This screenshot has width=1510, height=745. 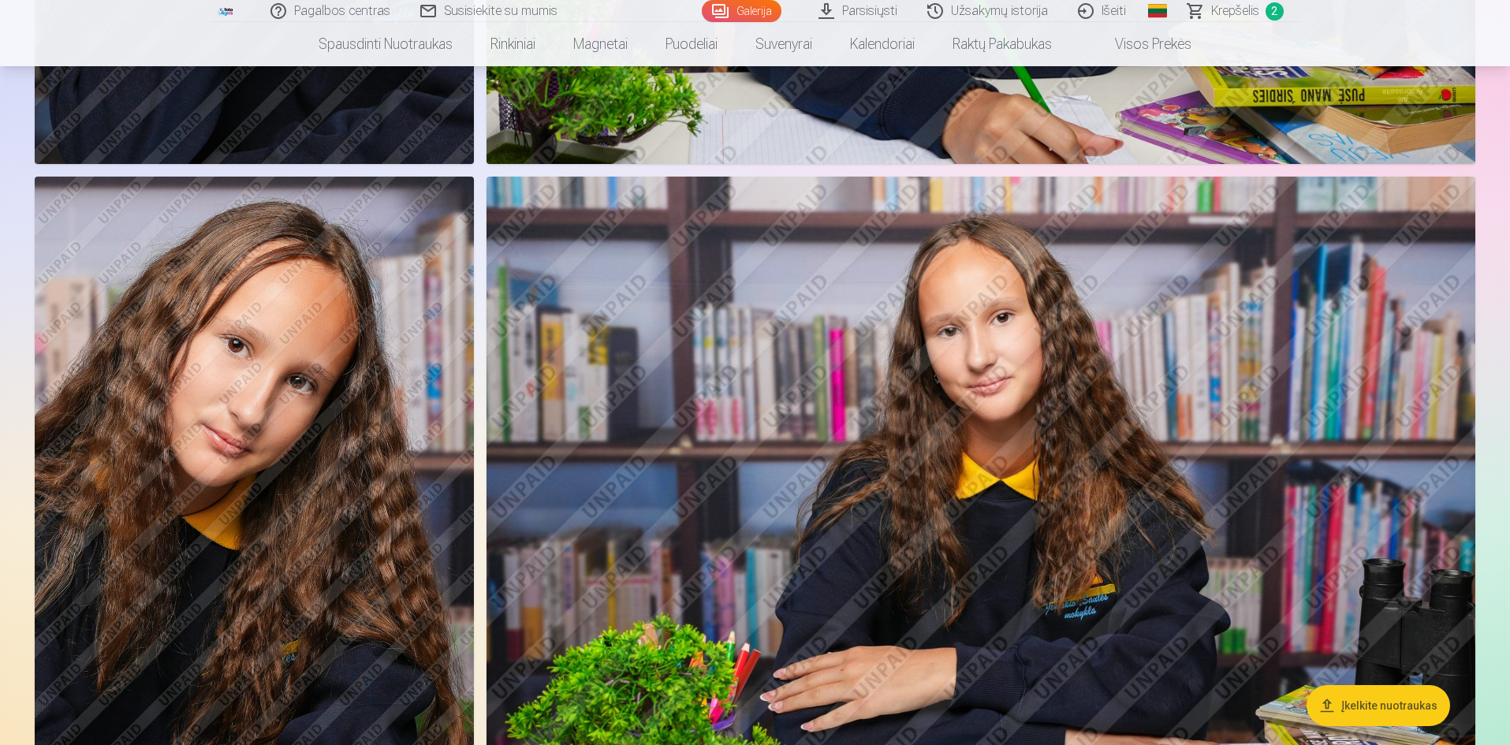 What do you see at coordinates (600, 44) in the screenshot?
I see `a: Magnetai` at bounding box center [600, 44].